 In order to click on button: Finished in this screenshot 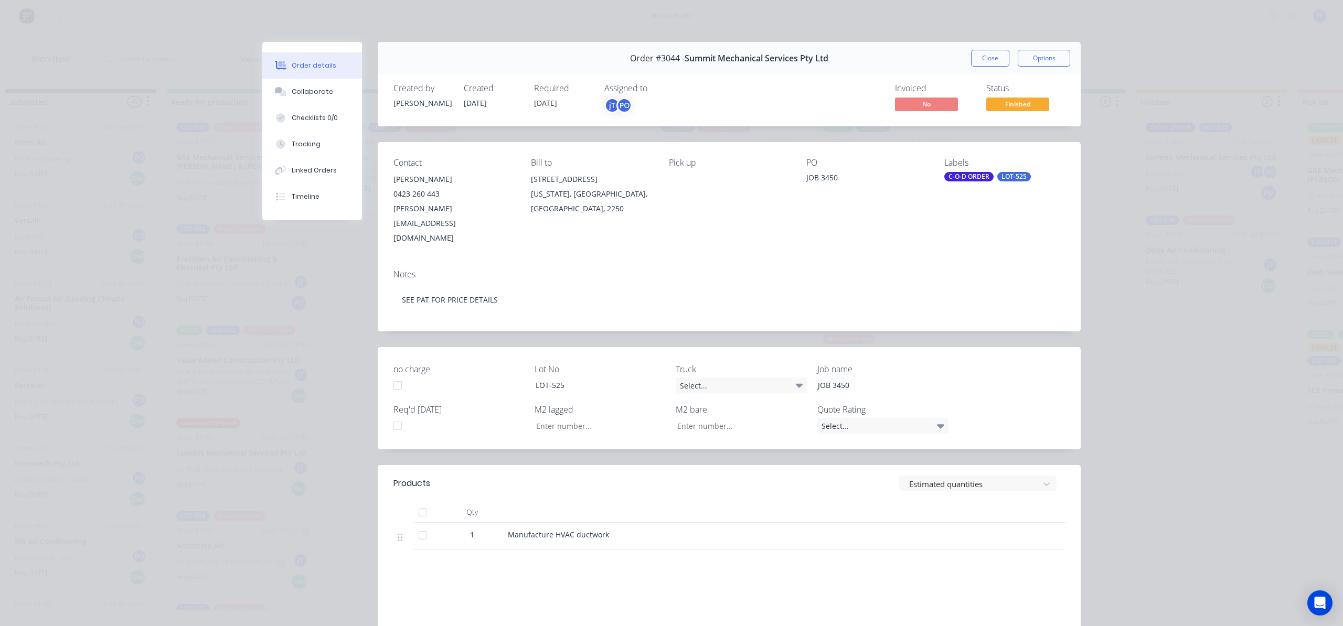, I will do `click(1018, 105)`.